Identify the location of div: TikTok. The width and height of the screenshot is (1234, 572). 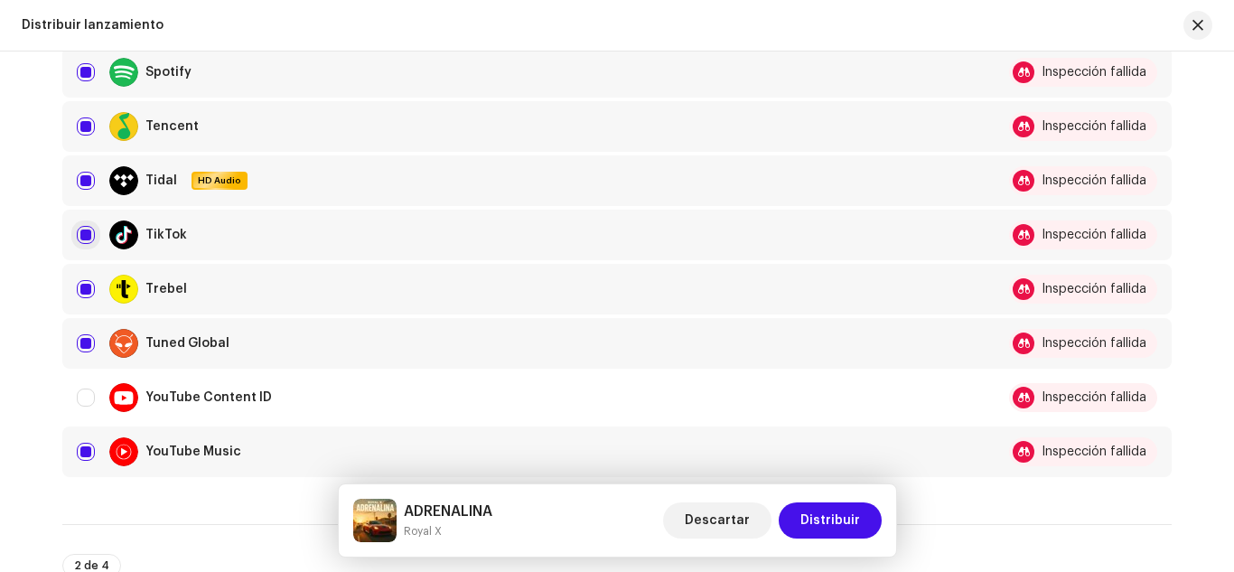
(166, 235).